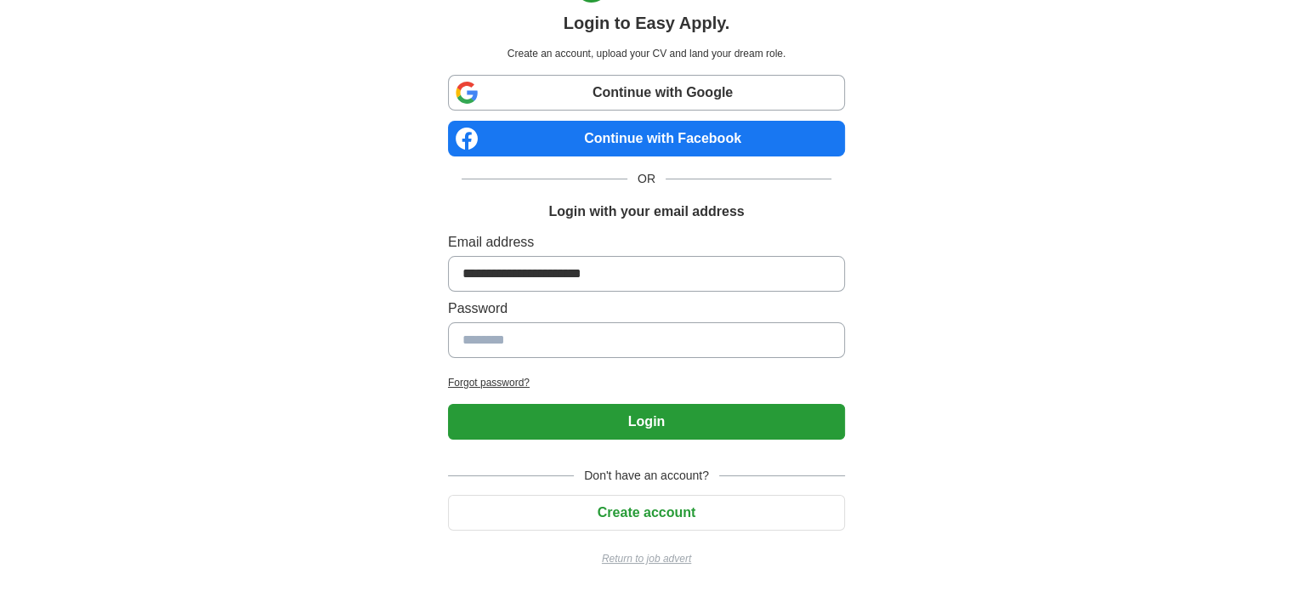  I want to click on label: Email address, so click(646, 242).